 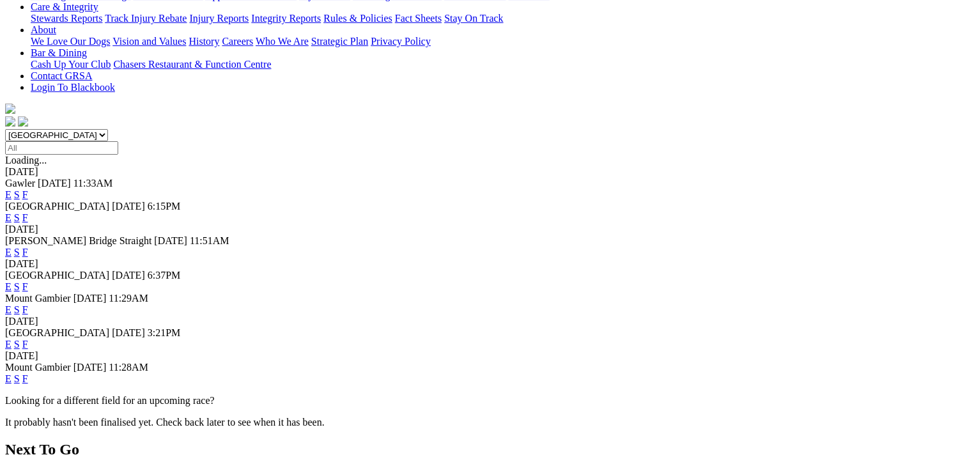 I want to click on span: 6:15PM, so click(x=164, y=206).